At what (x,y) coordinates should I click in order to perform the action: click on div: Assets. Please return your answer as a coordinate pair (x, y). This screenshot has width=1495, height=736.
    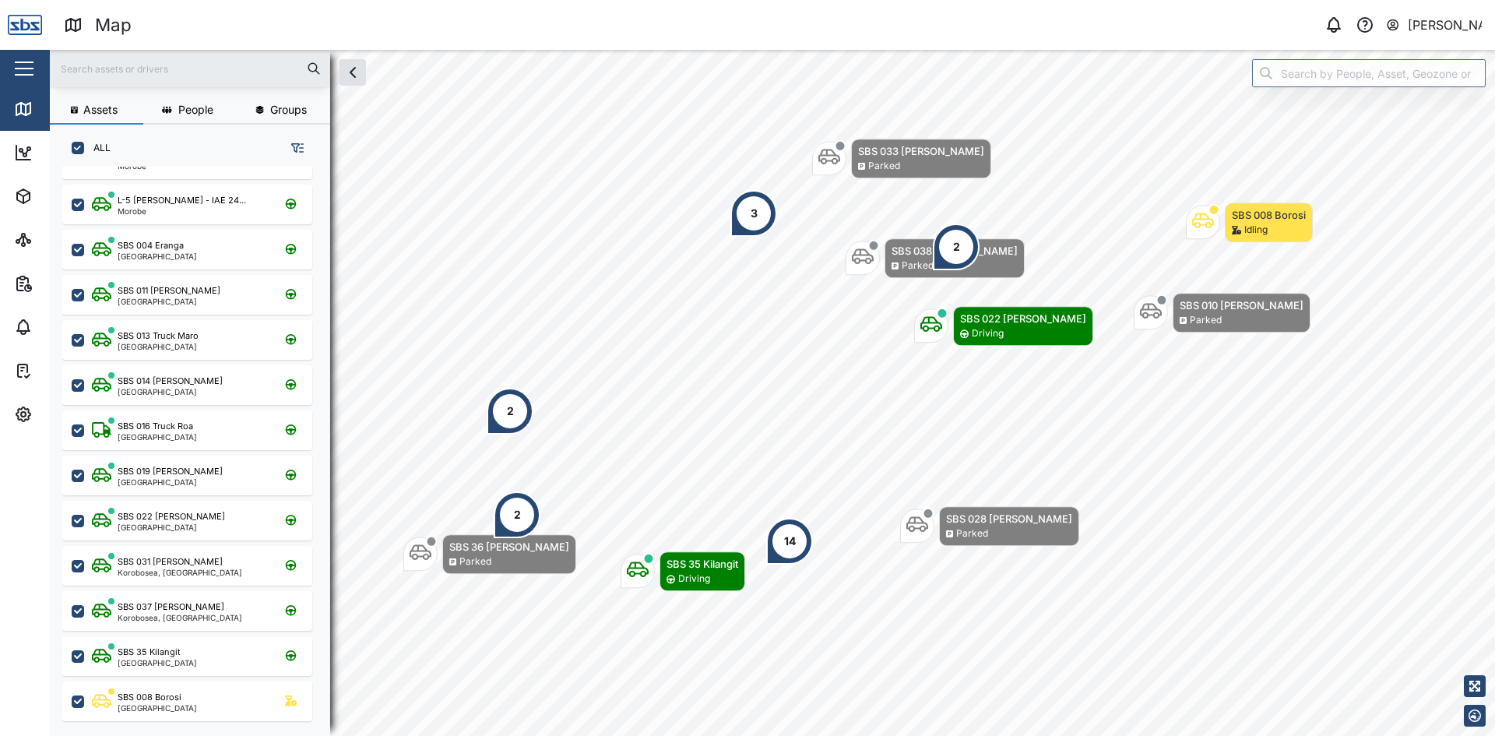
    Looking at the image, I should click on (65, 196).